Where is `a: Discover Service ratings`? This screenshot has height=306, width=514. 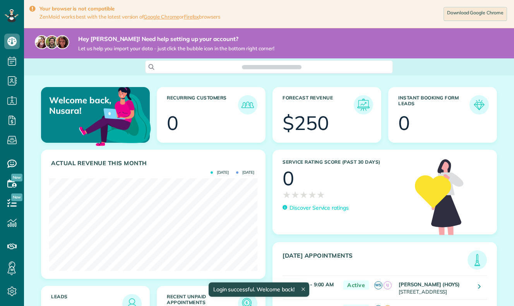
a: Discover Service ratings is located at coordinates (316, 208).